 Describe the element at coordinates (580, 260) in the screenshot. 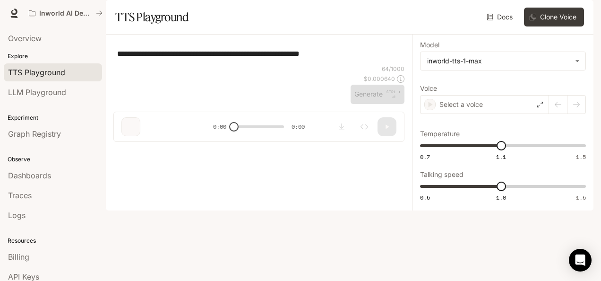

I see `div: Open Intercom Messenger` at that location.